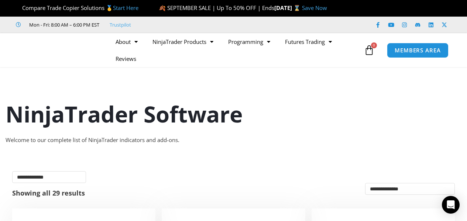 The height and width of the screenshot is (221, 467). Describe the element at coordinates (183, 42) in the screenshot. I see `a: NinjaTrader Products` at that location.